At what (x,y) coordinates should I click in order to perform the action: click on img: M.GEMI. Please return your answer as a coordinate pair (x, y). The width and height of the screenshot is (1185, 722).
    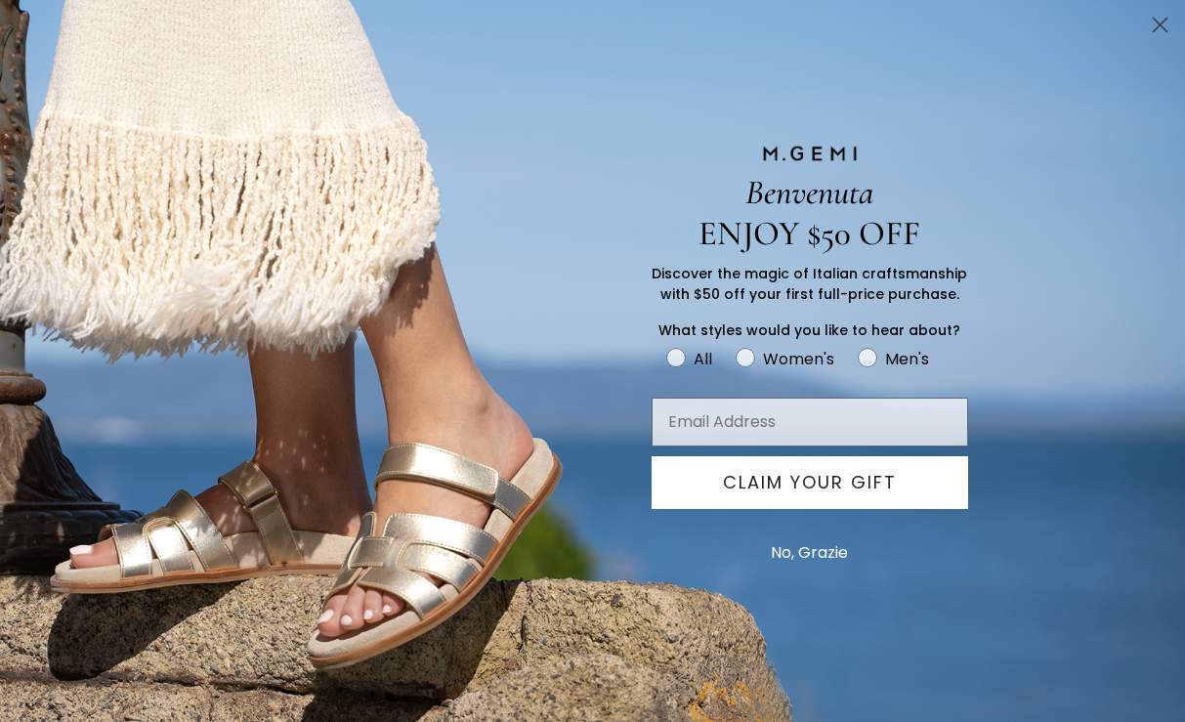
    Looking at the image, I should click on (810, 153).